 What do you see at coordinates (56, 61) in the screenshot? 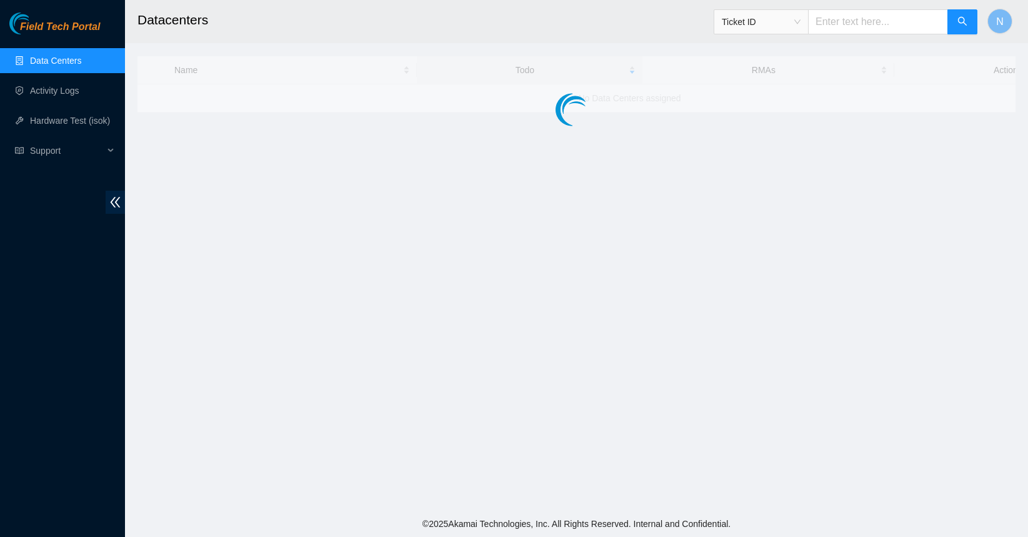
I see `a: Data Centers` at bounding box center [56, 61].